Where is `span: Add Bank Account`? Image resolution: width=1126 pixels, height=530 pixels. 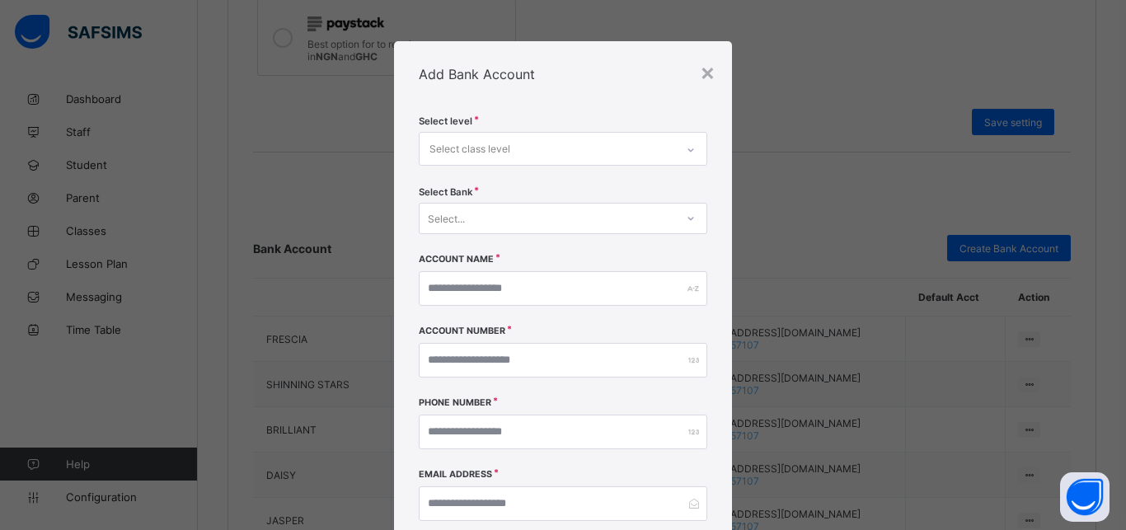
span: Add Bank Account is located at coordinates (477, 74).